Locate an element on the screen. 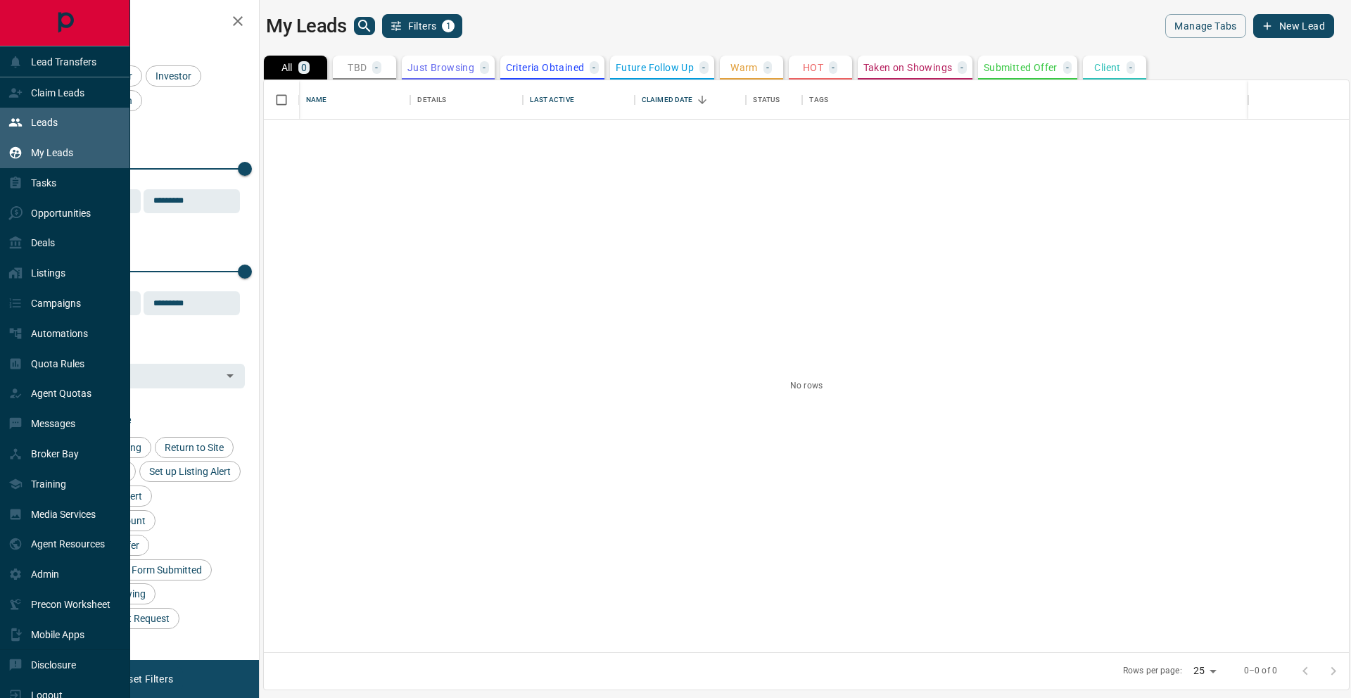  p: Criteria Obtained is located at coordinates (545, 68).